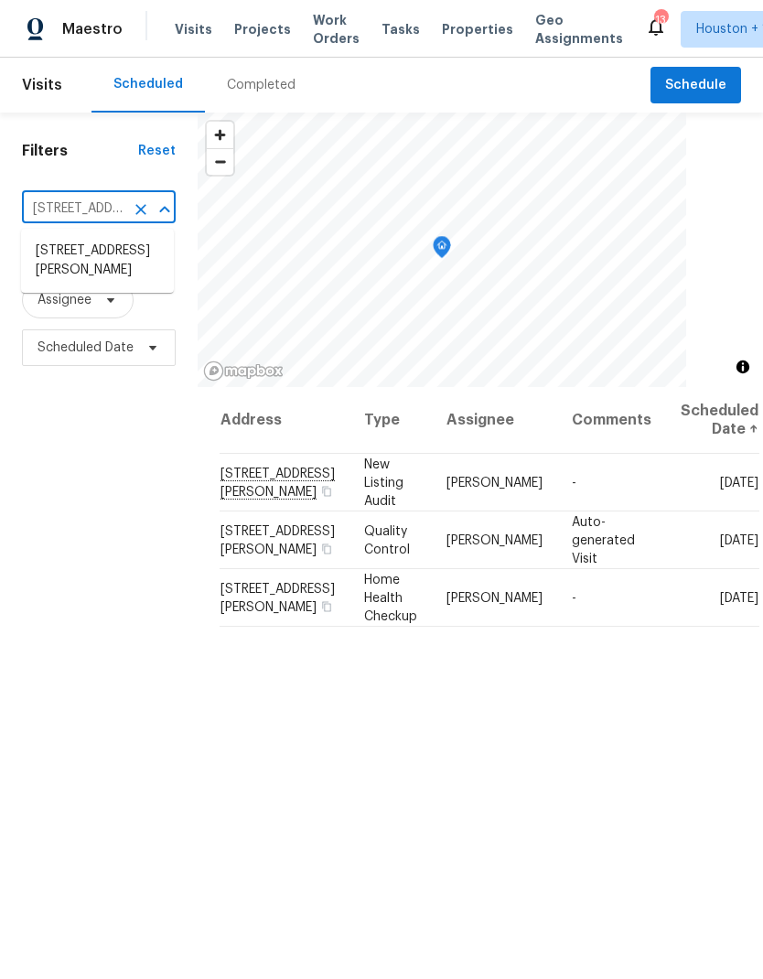  What do you see at coordinates (148, 84) in the screenshot?
I see `div: Scheduled` at bounding box center [148, 84].